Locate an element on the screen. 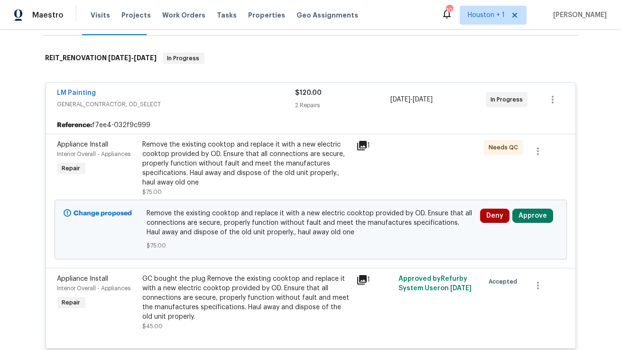 Image resolution: width=621 pixels, height=350 pixels. div: Remove the existing cooktop and replace it with a new electric cooktop provided by OD. Ensure tha... is located at coordinates (247, 164).